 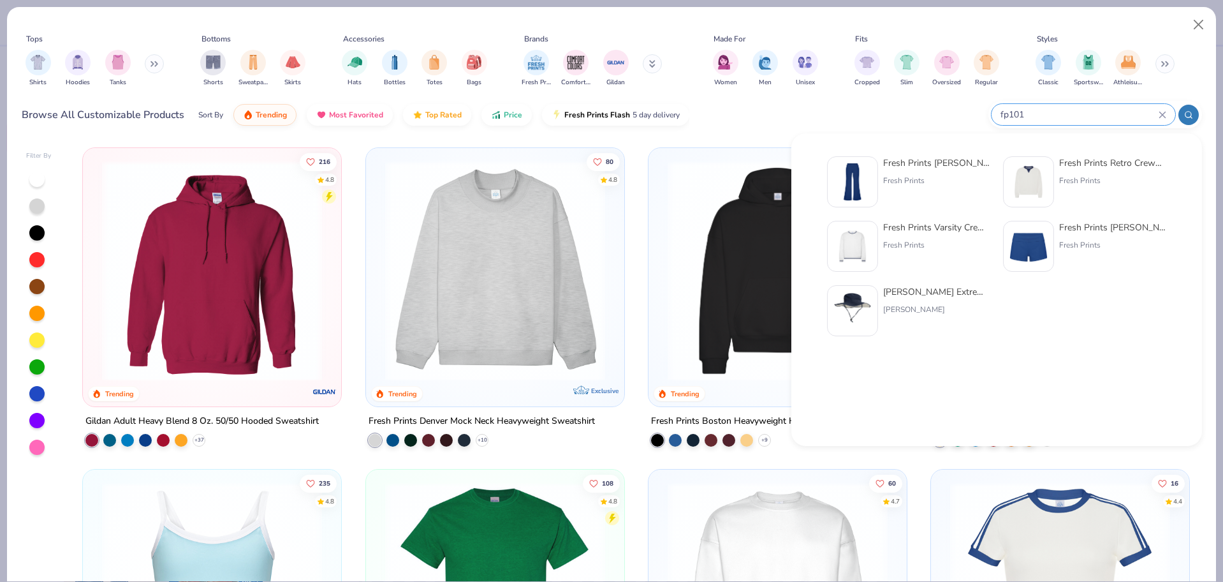 I want to click on span: 216, so click(x=325, y=161).